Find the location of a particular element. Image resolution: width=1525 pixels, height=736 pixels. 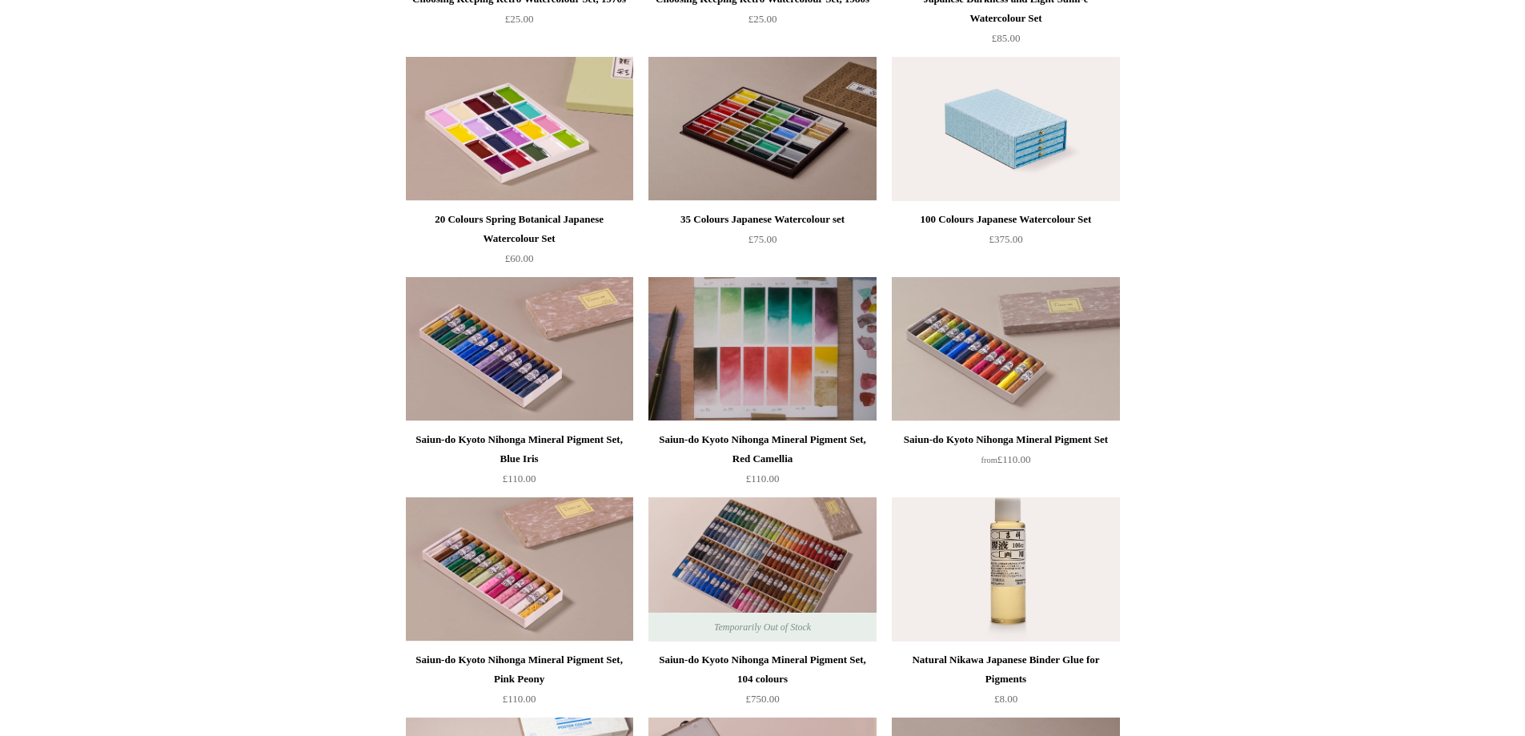

img: 100 Colours Japanese Watercolour Set is located at coordinates (1006, 129).